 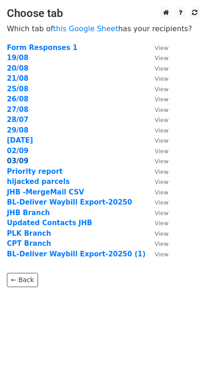 I want to click on a: this Google Sheet, so click(x=86, y=28).